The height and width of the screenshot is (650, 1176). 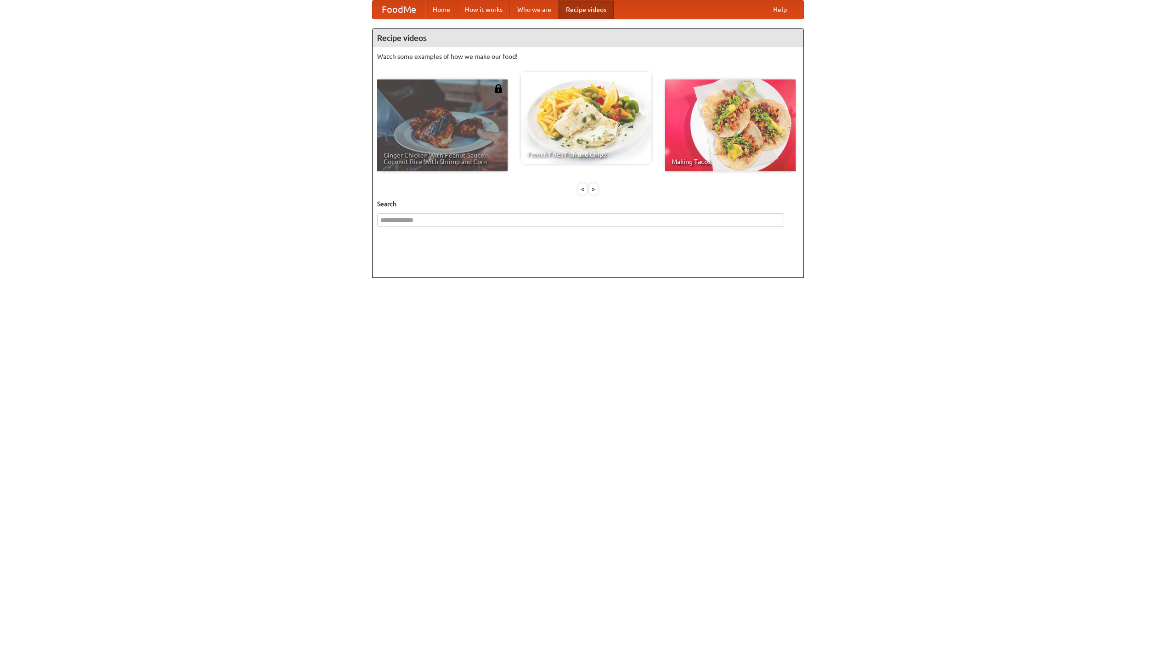 What do you see at coordinates (730, 125) in the screenshot?
I see `a: Making Tacos` at bounding box center [730, 125].